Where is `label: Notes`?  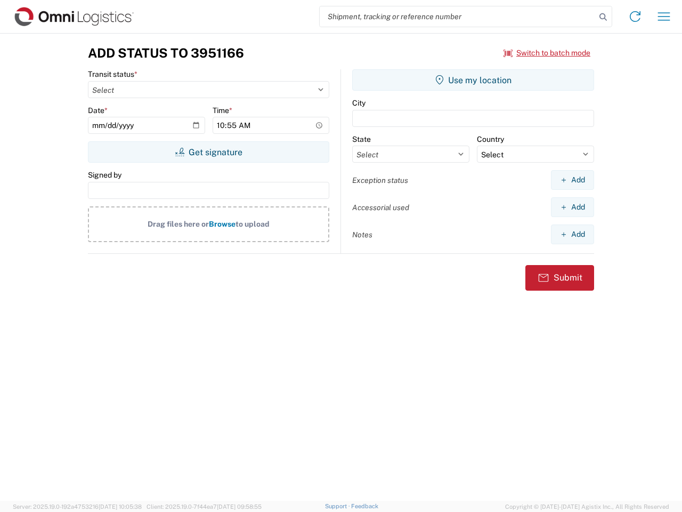 label: Notes is located at coordinates (362, 234).